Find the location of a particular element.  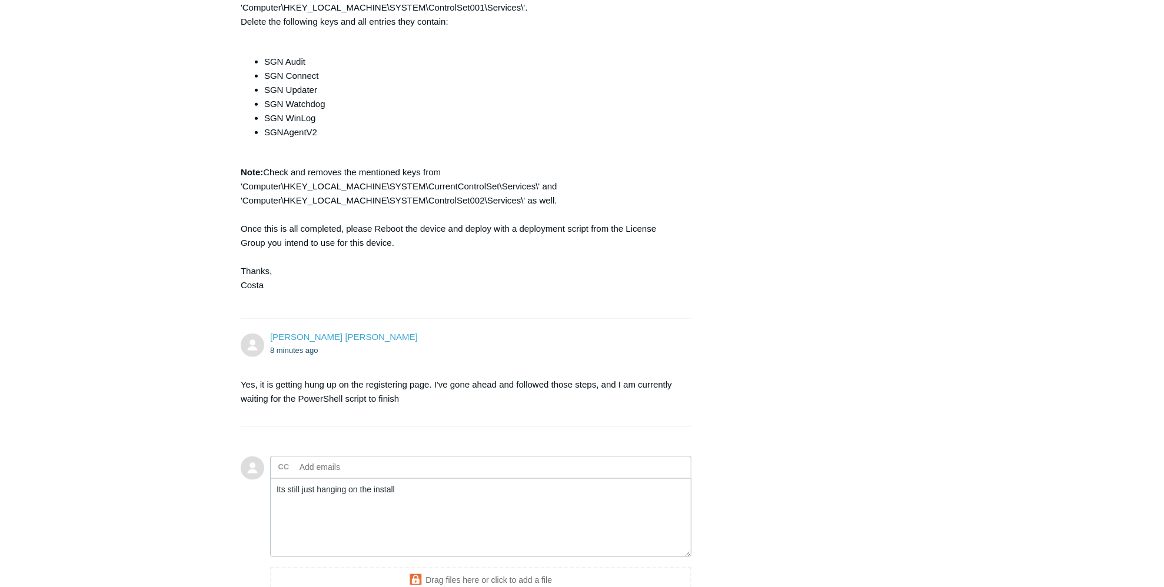

li: SGNAgentV2 is located at coordinates (472, 132).